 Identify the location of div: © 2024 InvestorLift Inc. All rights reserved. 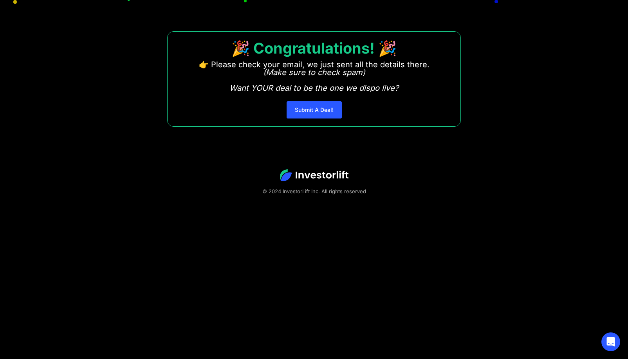
(314, 191).